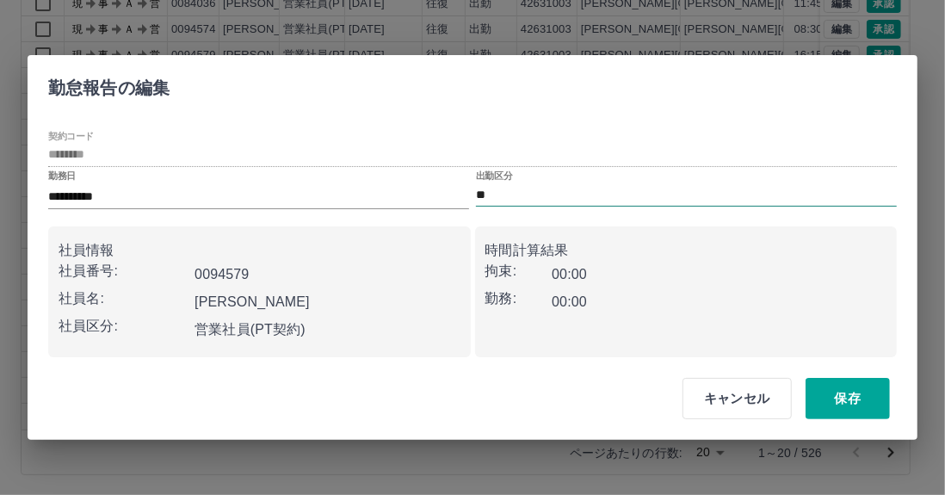 The height and width of the screenshot is (495, 945). I want to click on b: 営業社員(PT契約), so click(249, 329).